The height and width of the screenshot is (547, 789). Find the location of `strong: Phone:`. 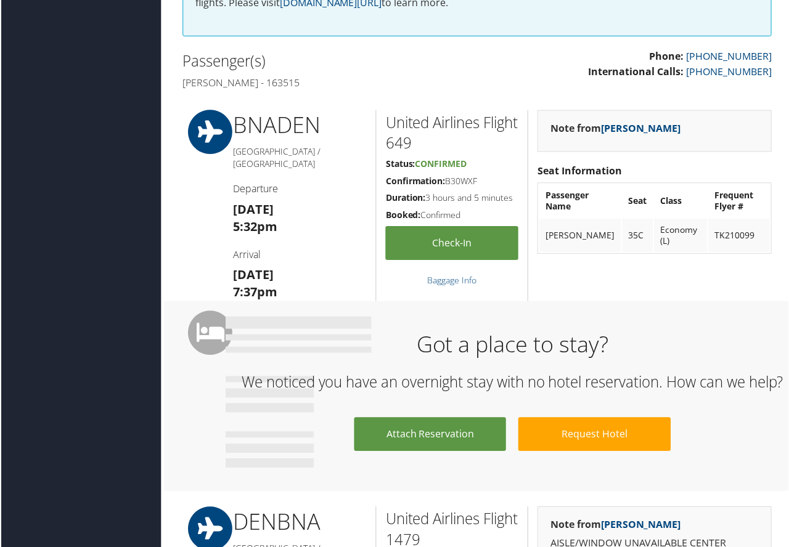

strong: Phone: is located at coordinates (667, 56).